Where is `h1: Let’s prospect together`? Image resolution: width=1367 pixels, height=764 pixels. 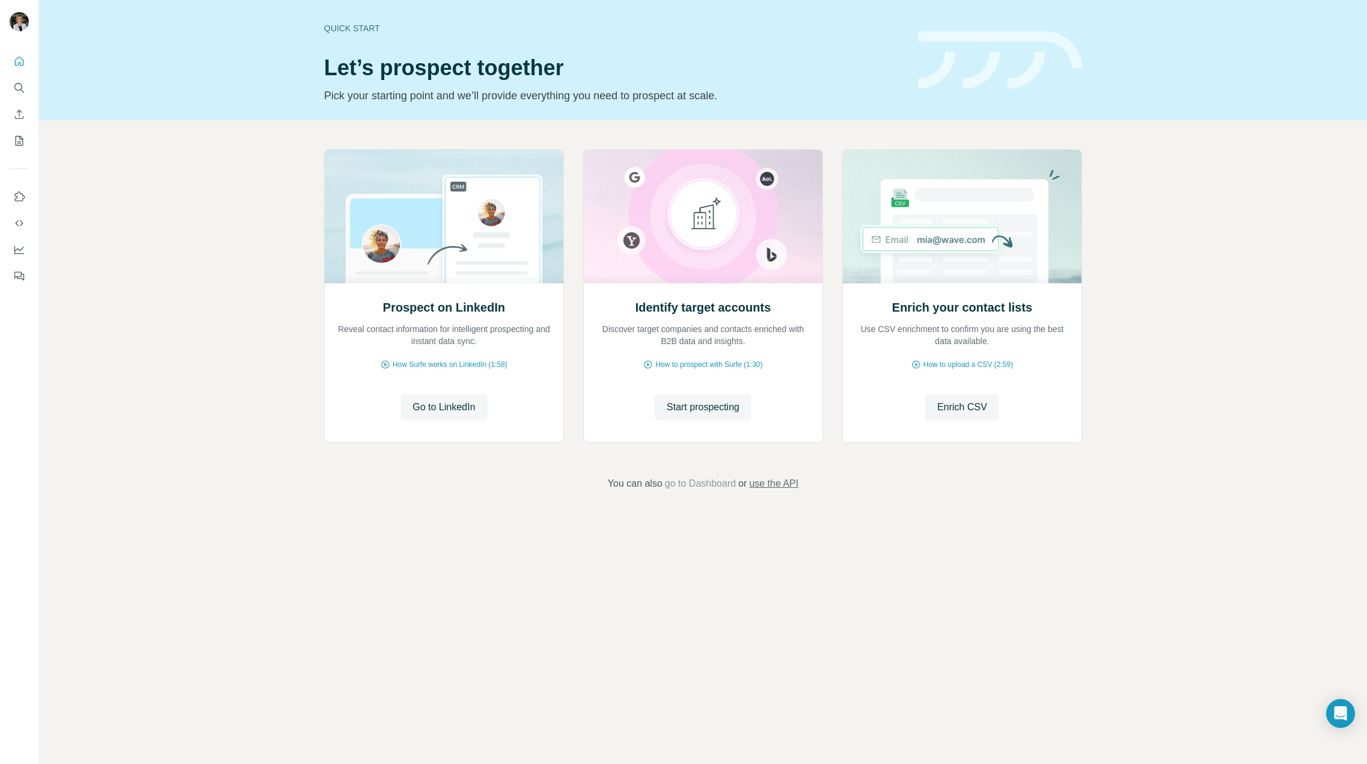 h1: Let’s prospect together is located at coordinates (614, 68).